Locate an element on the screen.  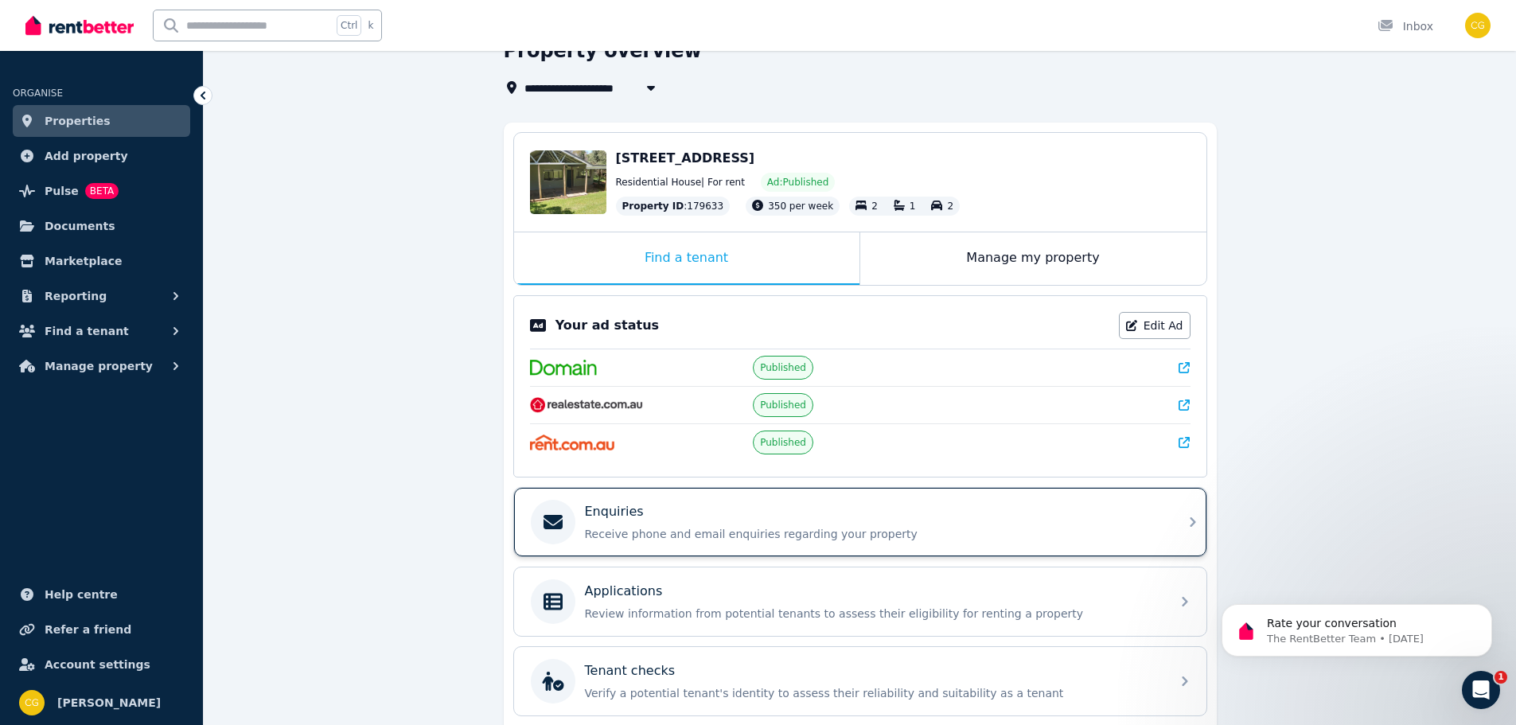
p: Review information from potential tenants to assess their eligibility for renting a property is located at coordinates (873, 613).